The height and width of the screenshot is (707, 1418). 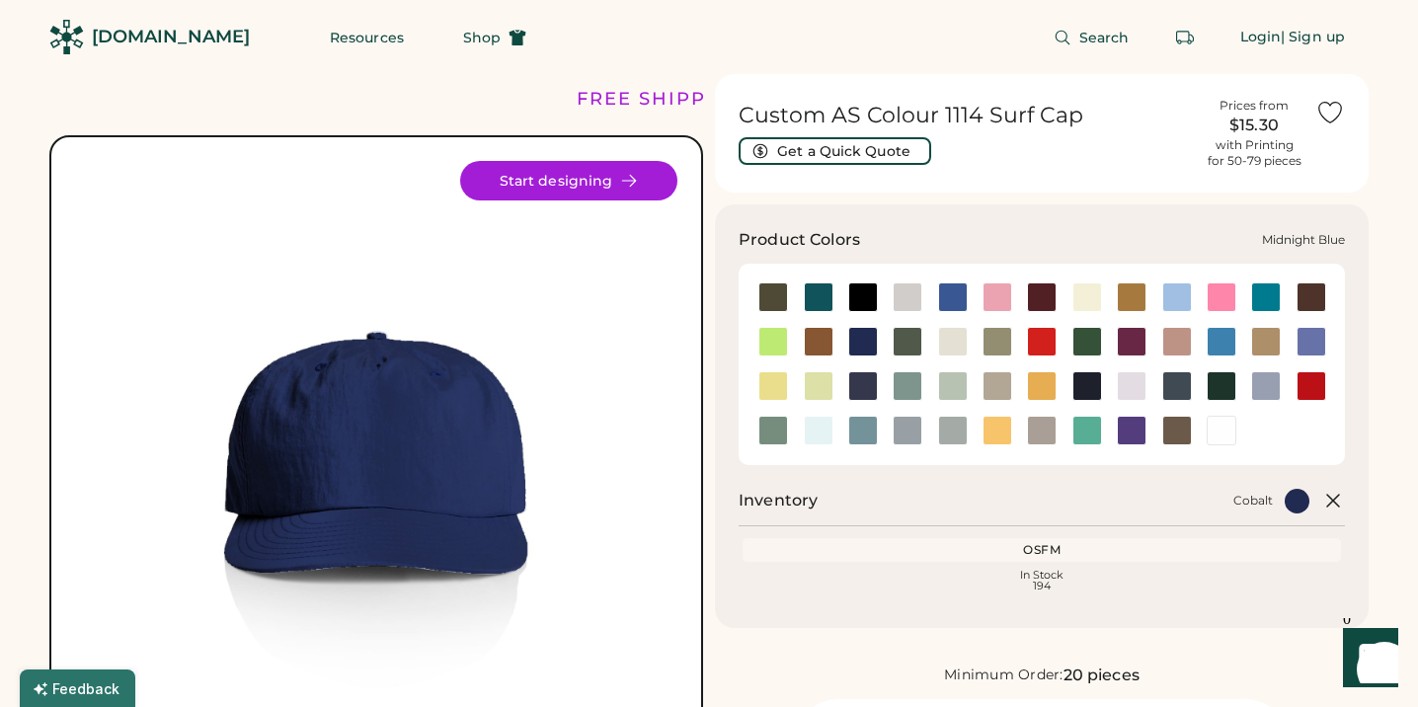 What do you see at coordinates (1253, 500) in the screenshot?
I see `div: Cobalt` at bounding box center [1253, 500].